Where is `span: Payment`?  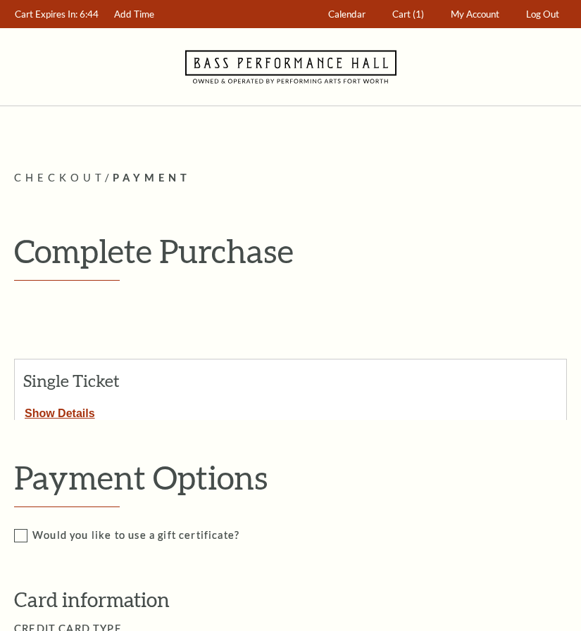
span: Payment is located at coordinates (151, 177).